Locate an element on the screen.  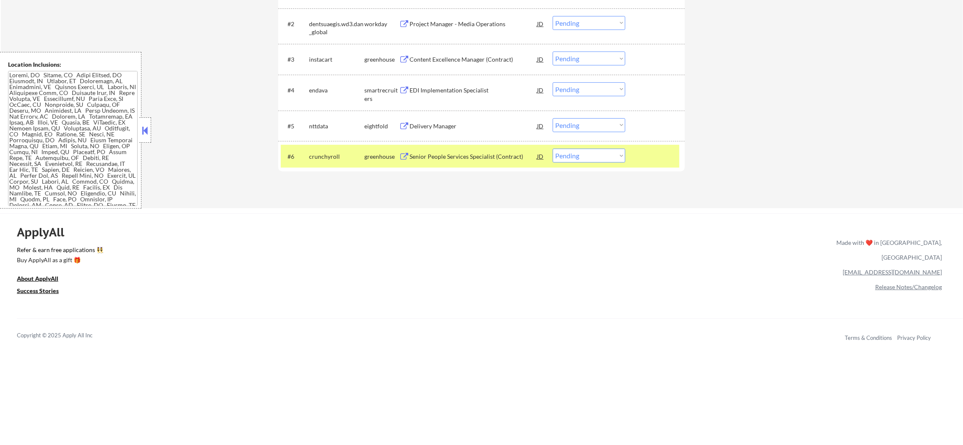
div: #2 is located at coordinates (295, 24).